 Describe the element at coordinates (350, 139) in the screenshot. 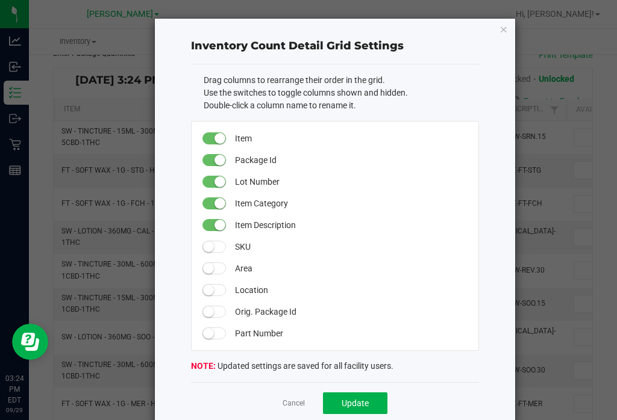

I see `span: Item` at that location.